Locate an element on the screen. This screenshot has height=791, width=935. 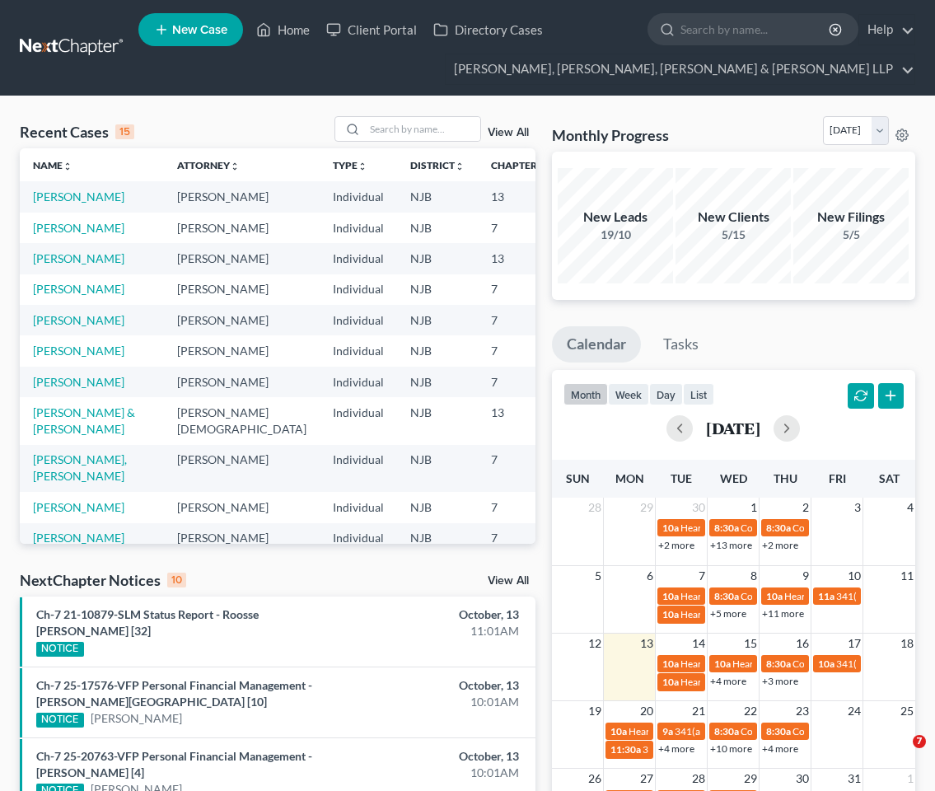
button: list is located at coordinates (699, 394).